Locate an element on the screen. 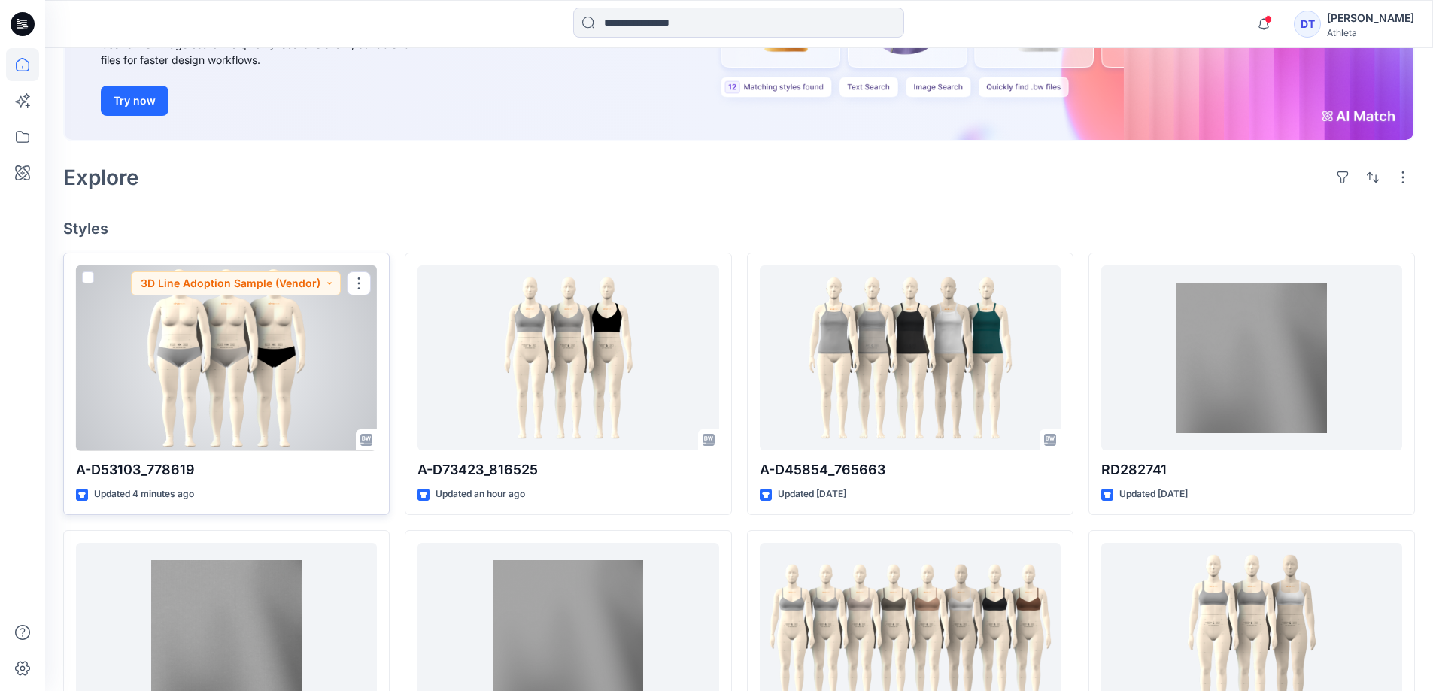  h2: Explore is located at coordinates (101, 178).